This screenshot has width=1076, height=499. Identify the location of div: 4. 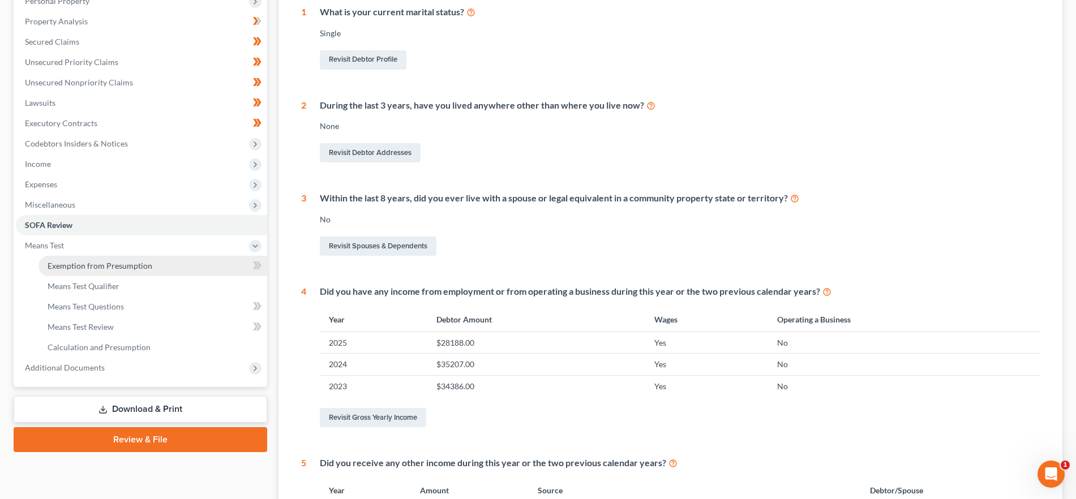
(303, 357).